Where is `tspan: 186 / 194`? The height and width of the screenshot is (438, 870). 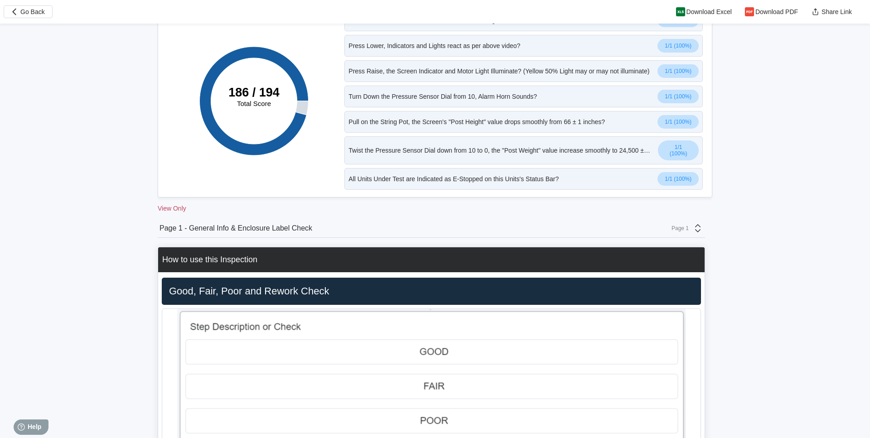
tspan: 186 / 194 is located at coordinates (254, 92).